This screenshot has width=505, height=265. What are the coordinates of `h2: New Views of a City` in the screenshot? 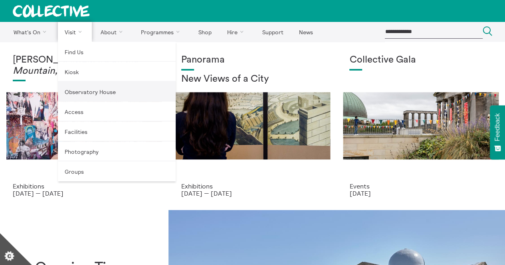 It's located at (253, 79).